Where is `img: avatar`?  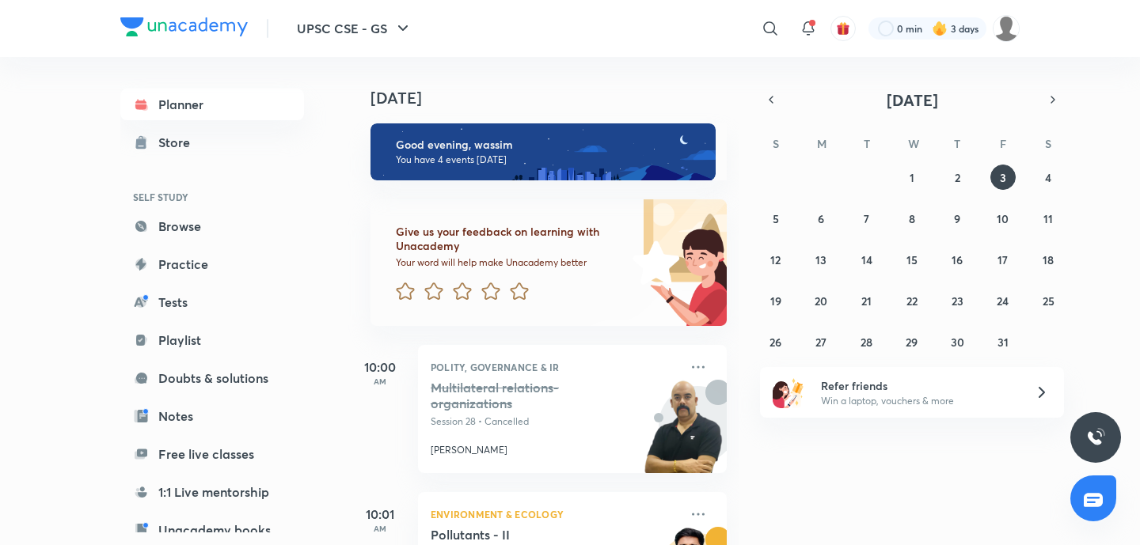
img: avatar is located at coordinates (843, 28).